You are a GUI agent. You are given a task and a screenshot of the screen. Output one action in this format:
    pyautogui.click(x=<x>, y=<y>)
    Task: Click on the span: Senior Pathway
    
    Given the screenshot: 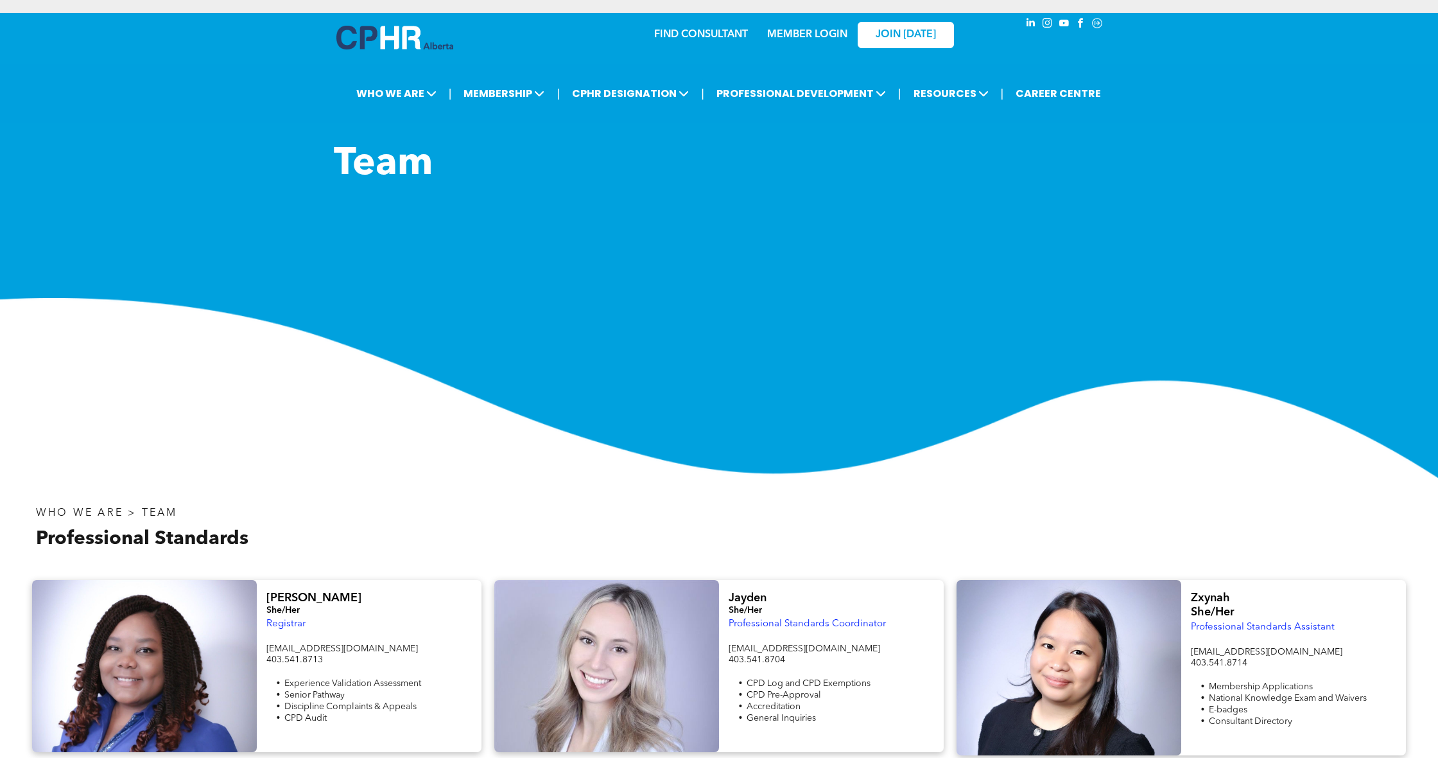 What is the action you would take?
    pyautogui.click(x=315, y=695)
    